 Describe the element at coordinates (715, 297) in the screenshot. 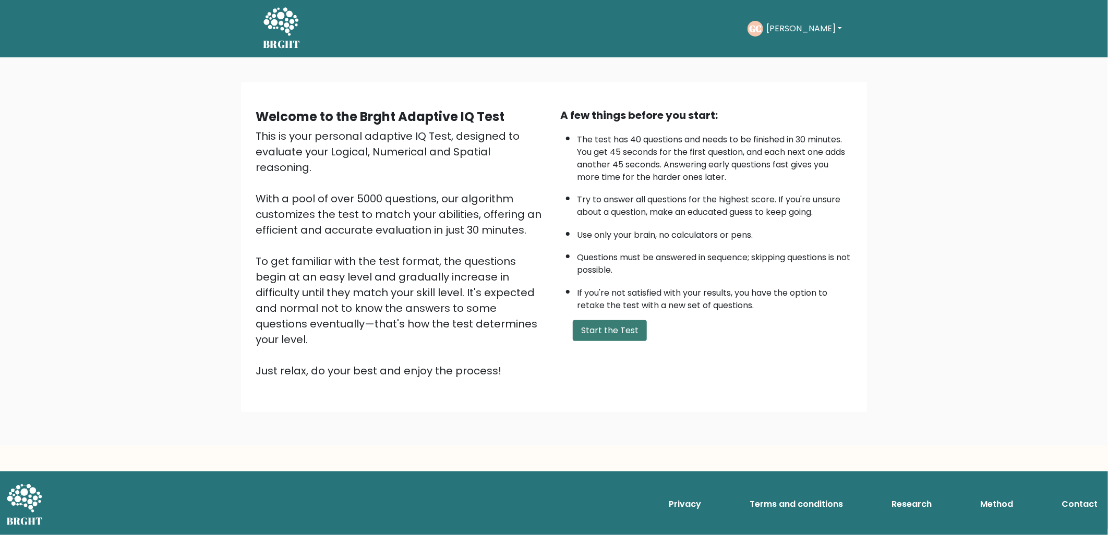

I see `li: If you're not satisfied with your results, you have the option to retake the test with a new set ...` at that location.